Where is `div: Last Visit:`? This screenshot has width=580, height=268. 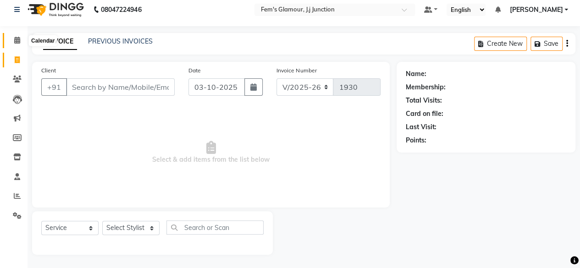 div: Last Visit: is located at coordinates (421, 127).